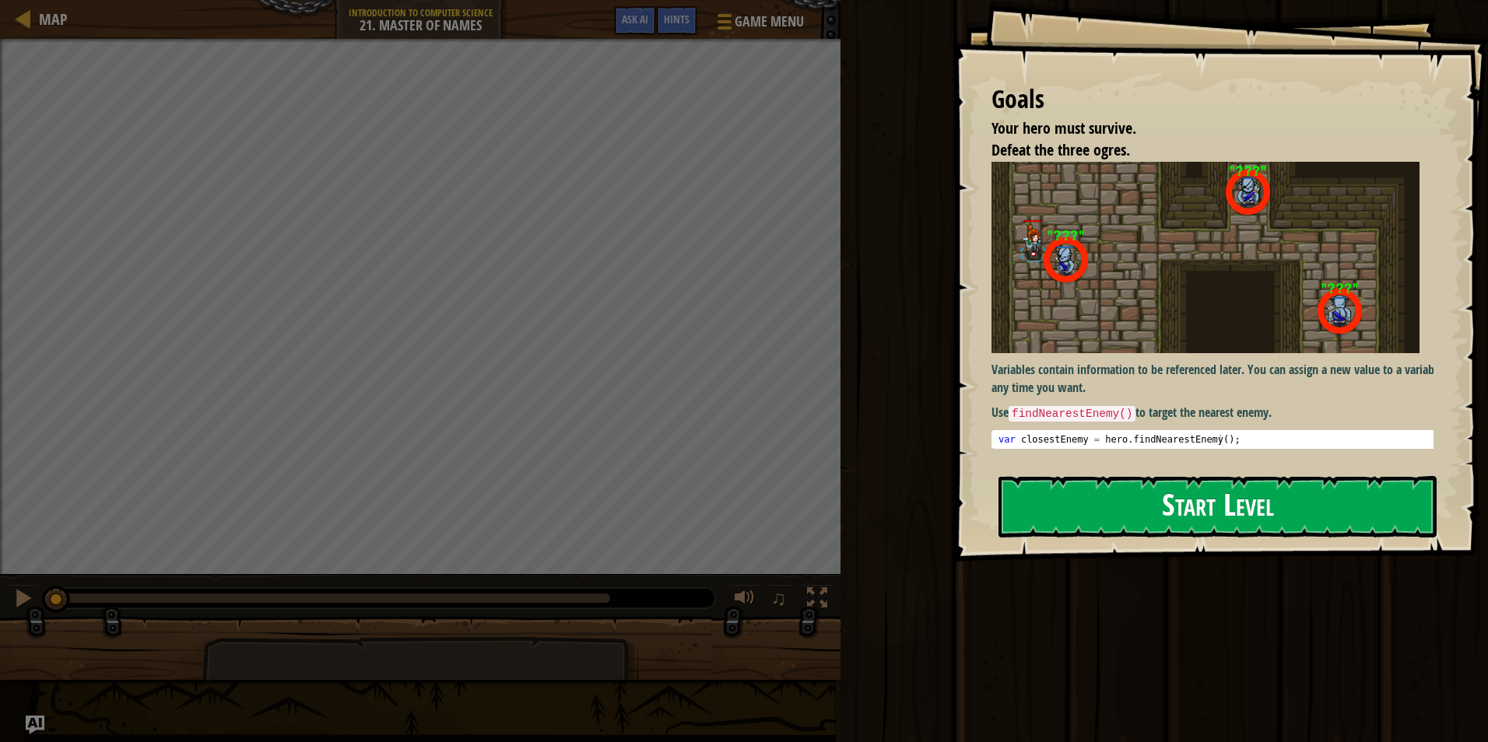 This screenshot has width=1488, height=742. What do you see at coordinates (635, 19) in the screenshot?
I see `span: Ask AI` at bounding box center [635, 19].